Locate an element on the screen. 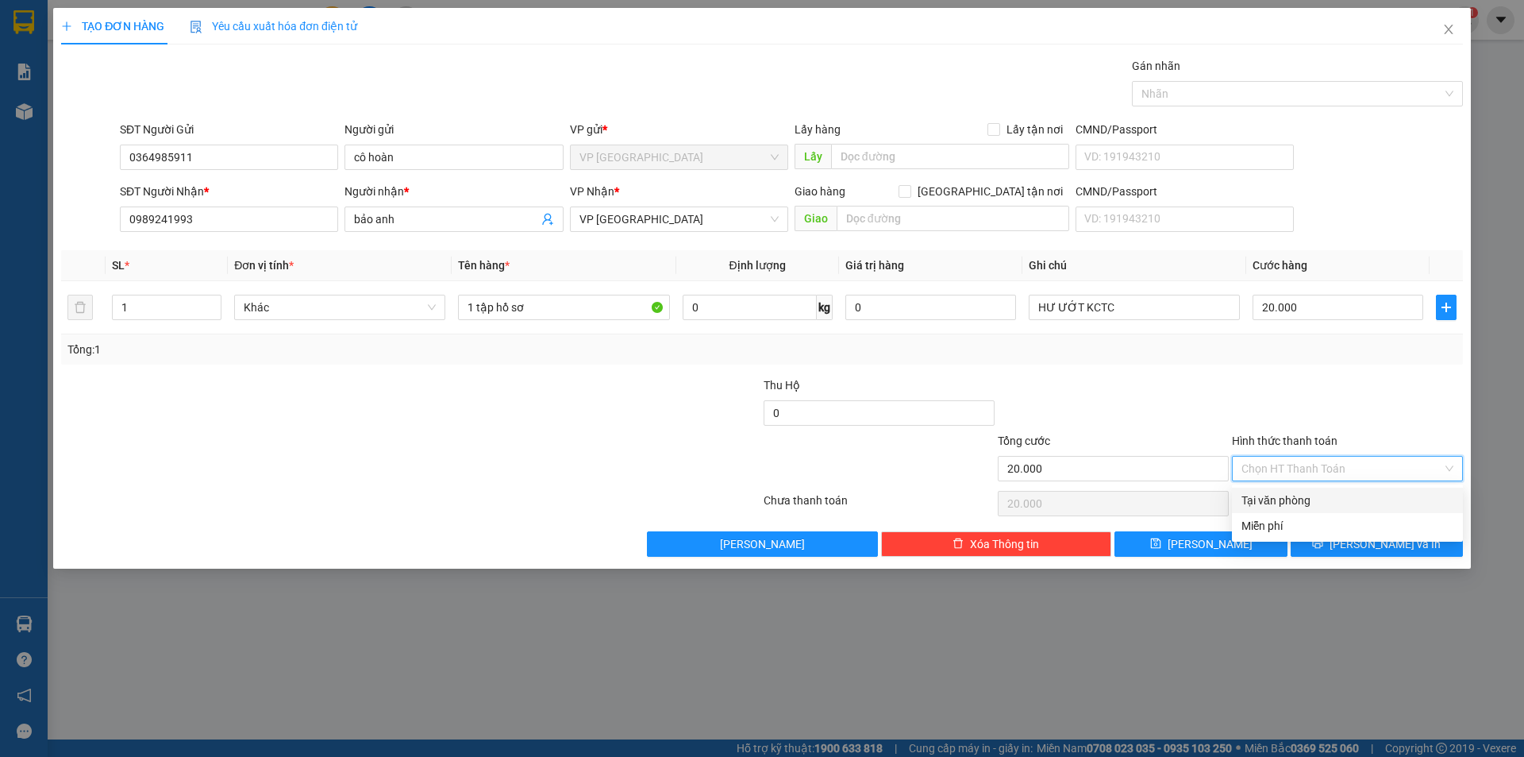 This screenshot has height=757, width=1524. span: Tổng cước is located at coordinates (1024, 441).